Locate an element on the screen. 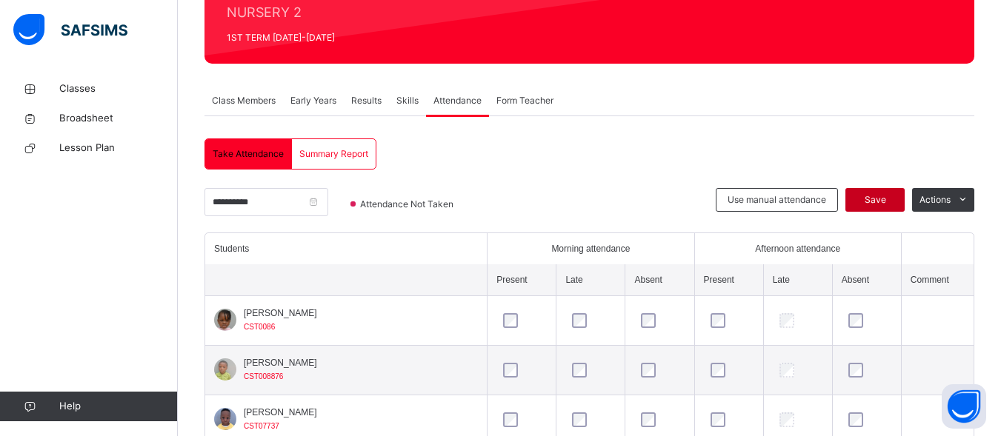 This screenshot has width=1001, height=436. span: Form Teacher is located at coordinates (525, 101).